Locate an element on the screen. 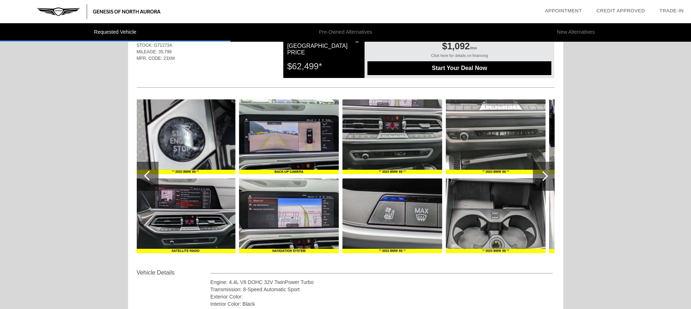 The width and height of the screenshot is (691, 309). div: Exterior Color: is located at coordinates (381, 297).